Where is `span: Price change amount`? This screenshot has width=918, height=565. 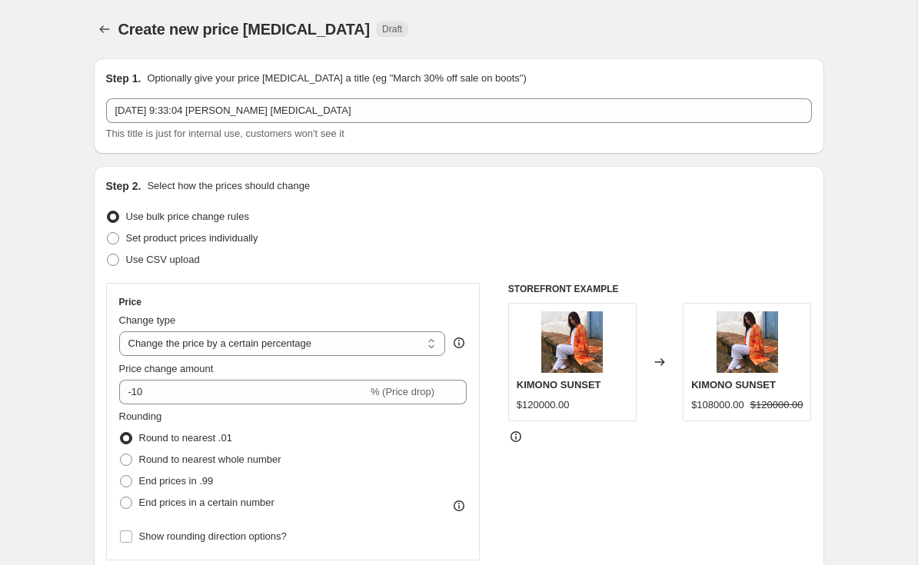 span: Price change amount is located at coordinates (166, 368).